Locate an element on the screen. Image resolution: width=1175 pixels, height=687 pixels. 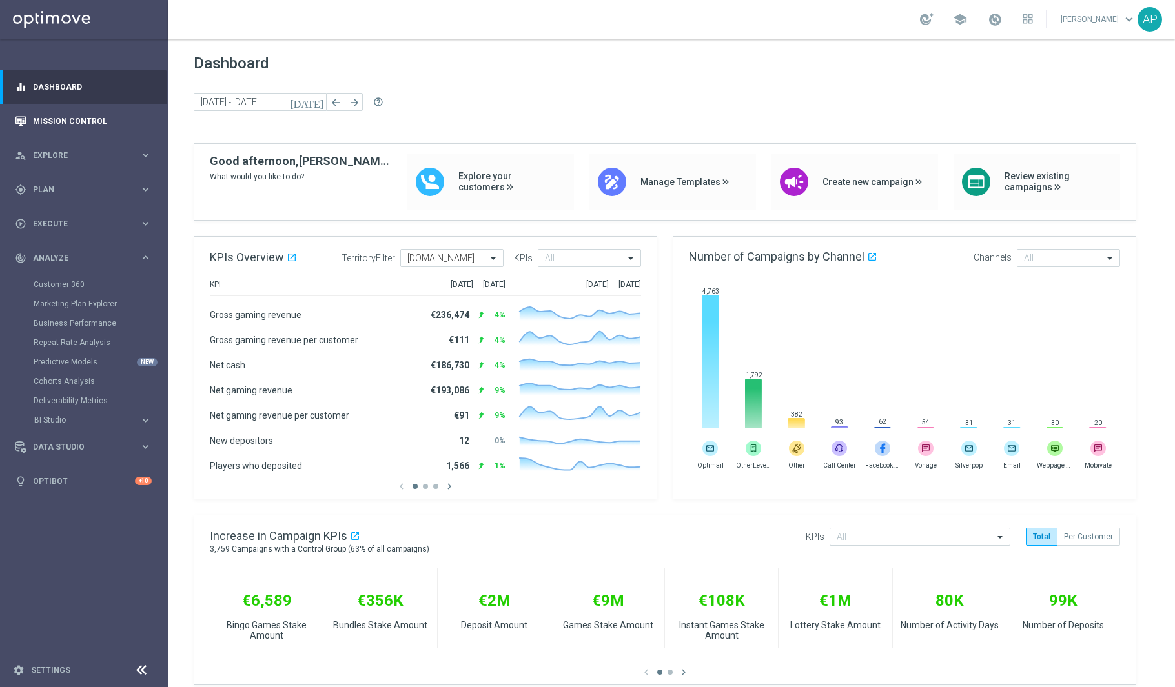
span: school is located at coordinates (960, 19).